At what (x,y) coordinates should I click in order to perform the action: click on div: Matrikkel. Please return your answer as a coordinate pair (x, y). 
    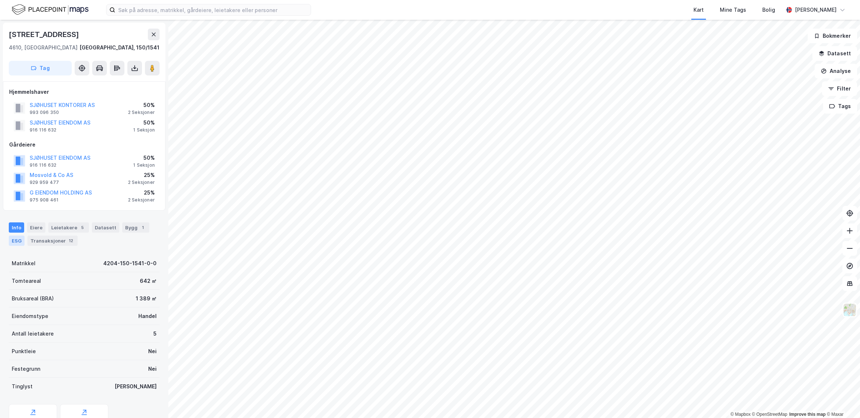
    Looking at the image, I should click on (23, 263).